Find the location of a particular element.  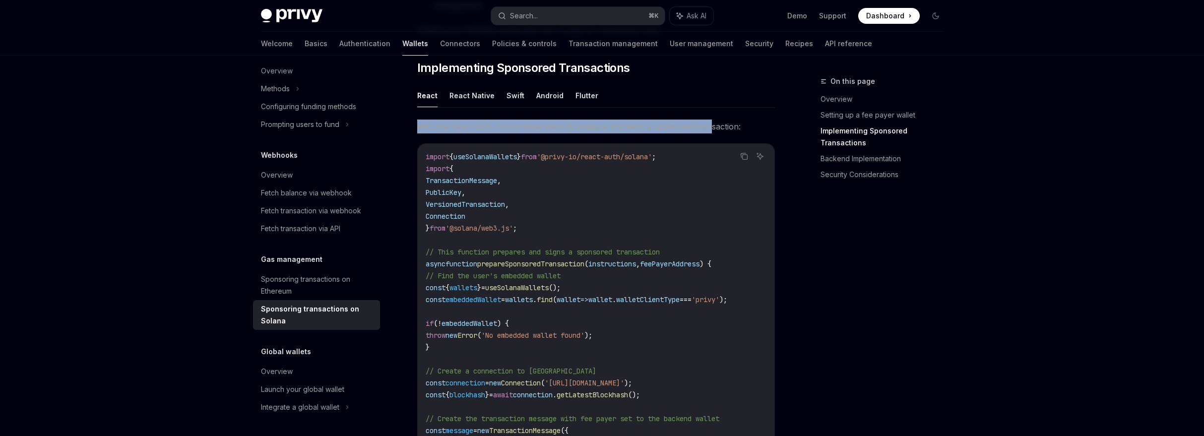

a: Overview is located at coordinates (317, 372).